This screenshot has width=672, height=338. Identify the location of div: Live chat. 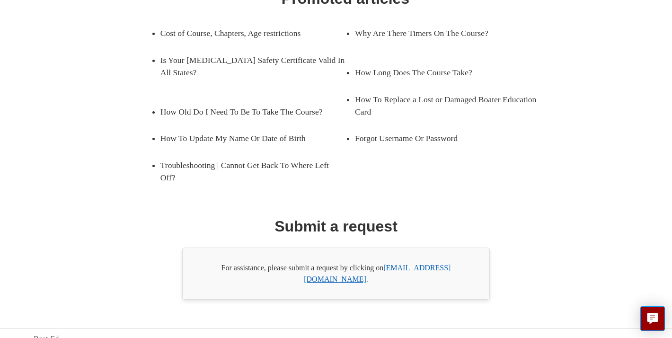
(653, 319).